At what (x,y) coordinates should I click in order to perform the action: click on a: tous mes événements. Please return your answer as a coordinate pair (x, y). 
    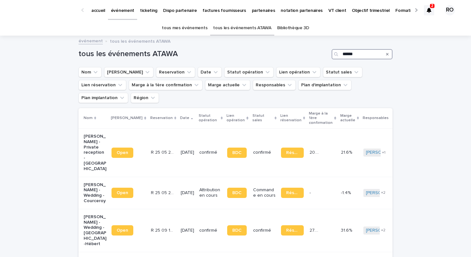
    Looking at the image, I should click on (185, 28).